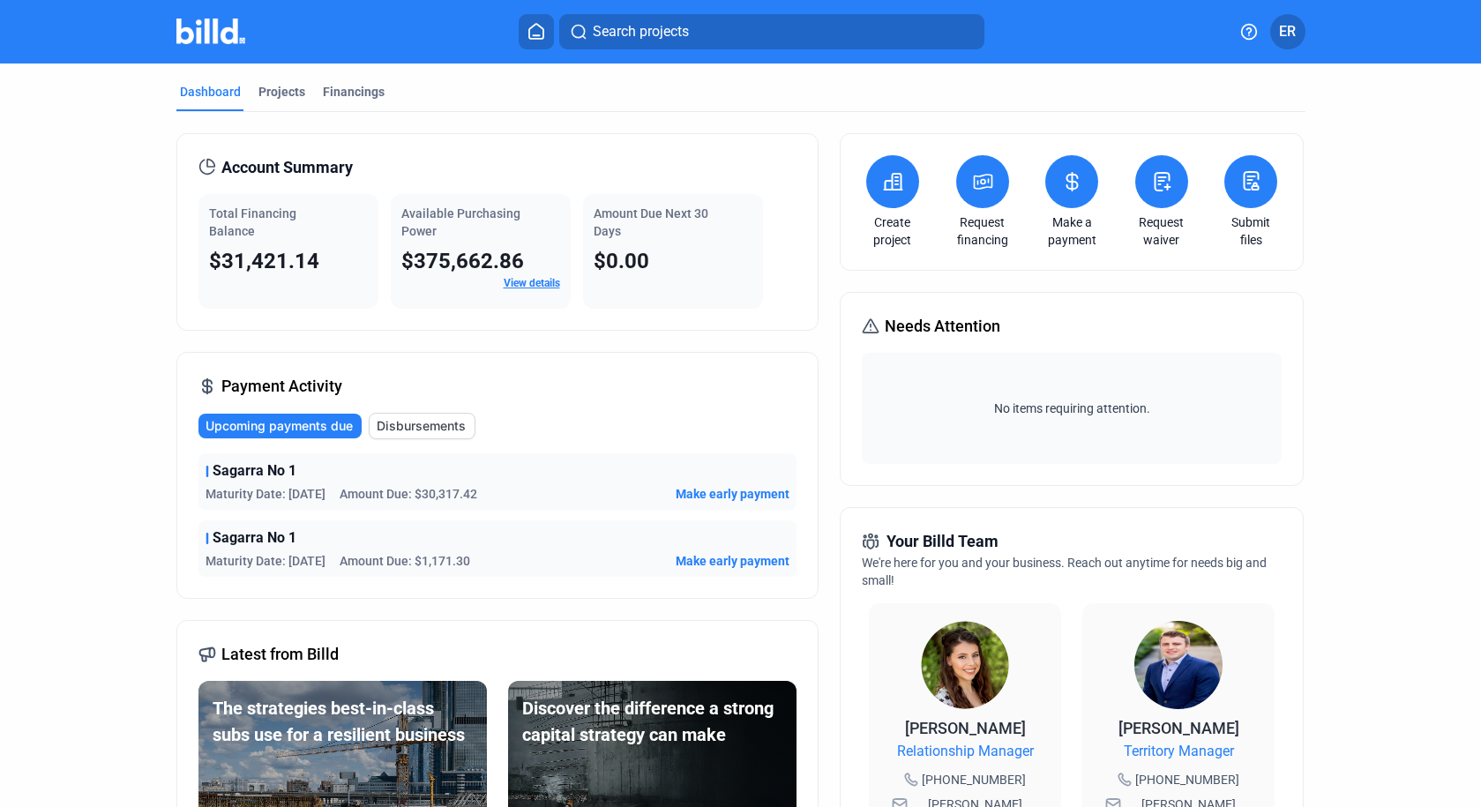 The height and width of the screenshot is (807, 1481). What do you see at coordinates (965, 751) in the screenshot?
I see `span: Relationship Manager` at bounding box center [965, 751].